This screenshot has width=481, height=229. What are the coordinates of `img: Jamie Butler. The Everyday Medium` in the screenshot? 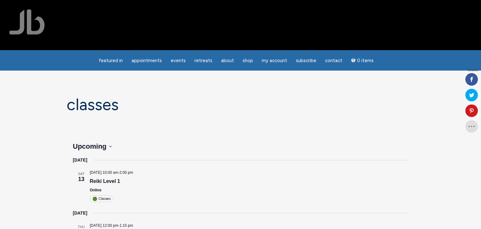 It's located at (27, 22).